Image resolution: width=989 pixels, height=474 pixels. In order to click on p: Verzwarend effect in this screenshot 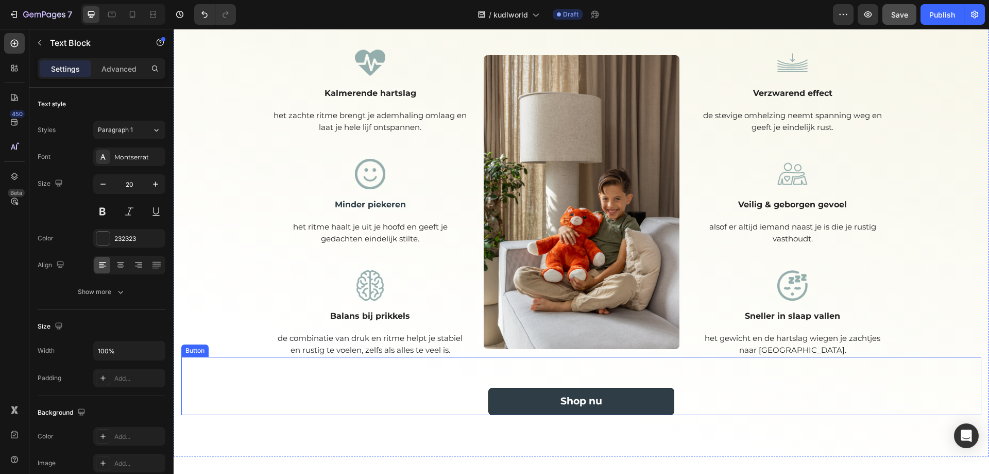, I will do `click(619, 64)`.